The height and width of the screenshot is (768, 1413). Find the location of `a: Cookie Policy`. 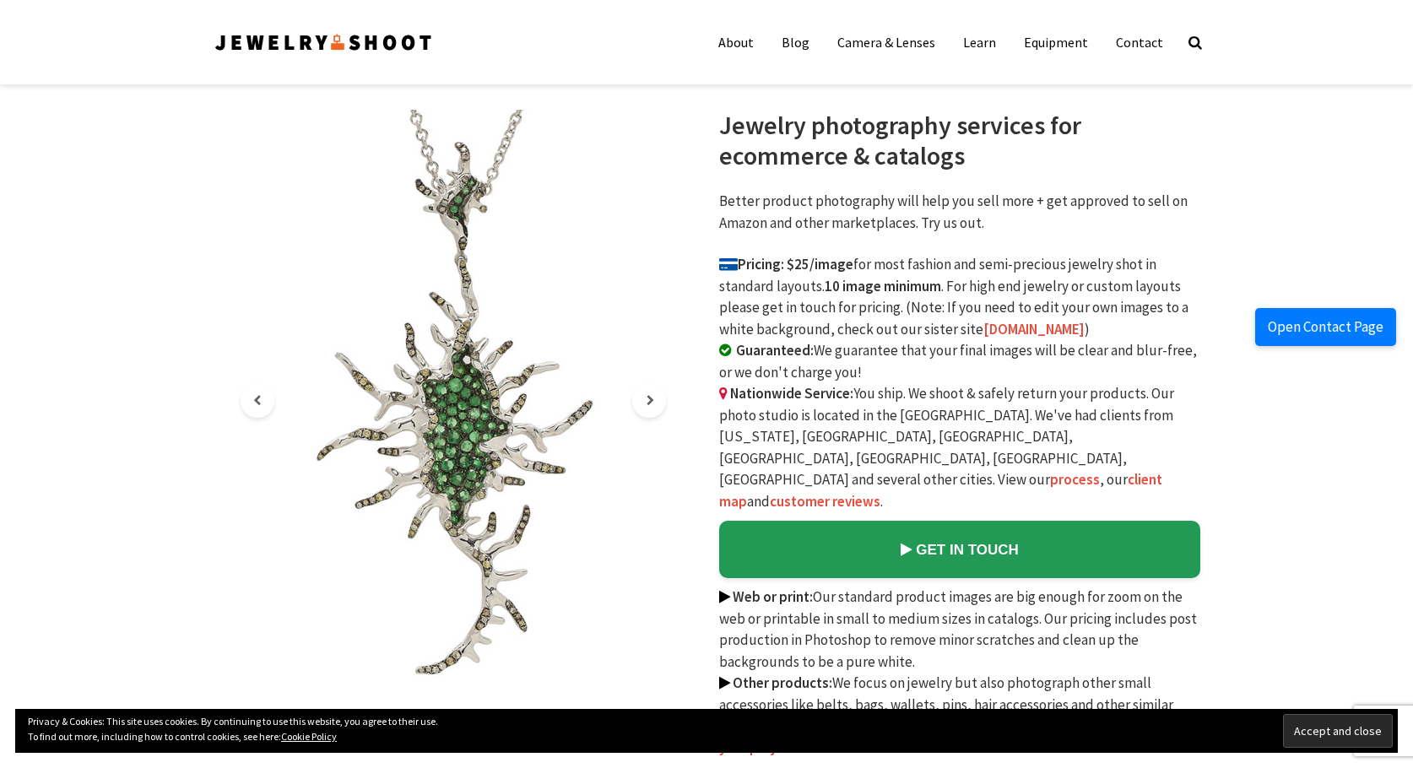

a: Cookie Policy is located at coordinates (309, 736).